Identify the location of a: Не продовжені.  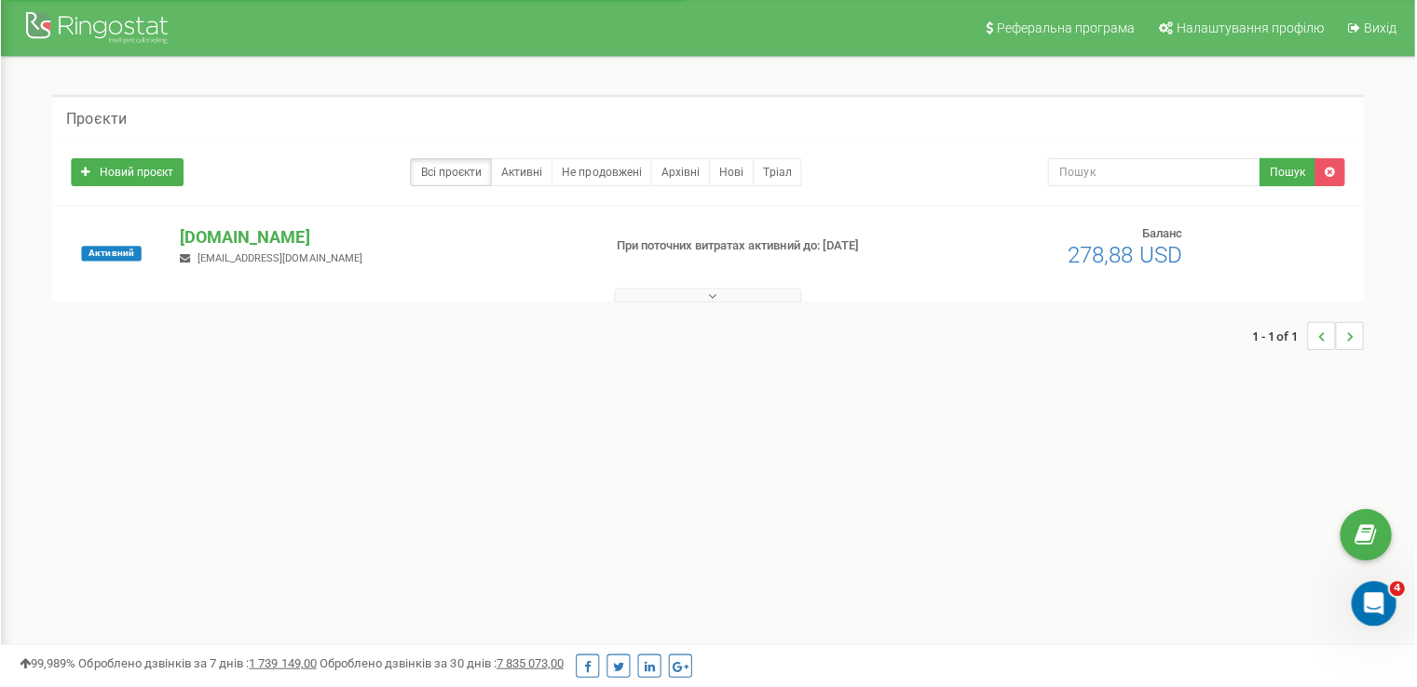
(597, 171).